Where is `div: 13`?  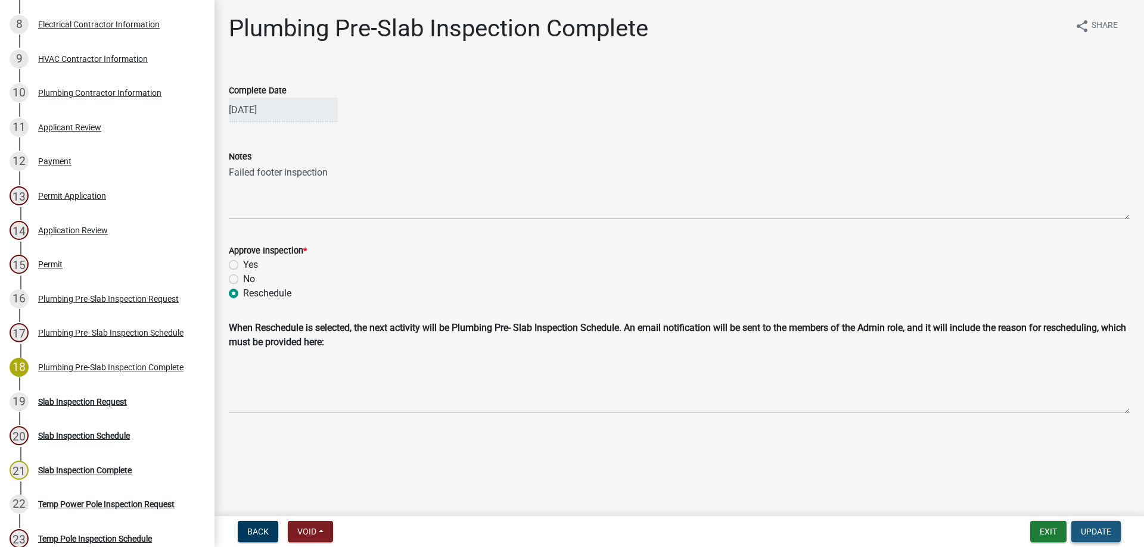
div: 13 is located at coordinates (19, 196).